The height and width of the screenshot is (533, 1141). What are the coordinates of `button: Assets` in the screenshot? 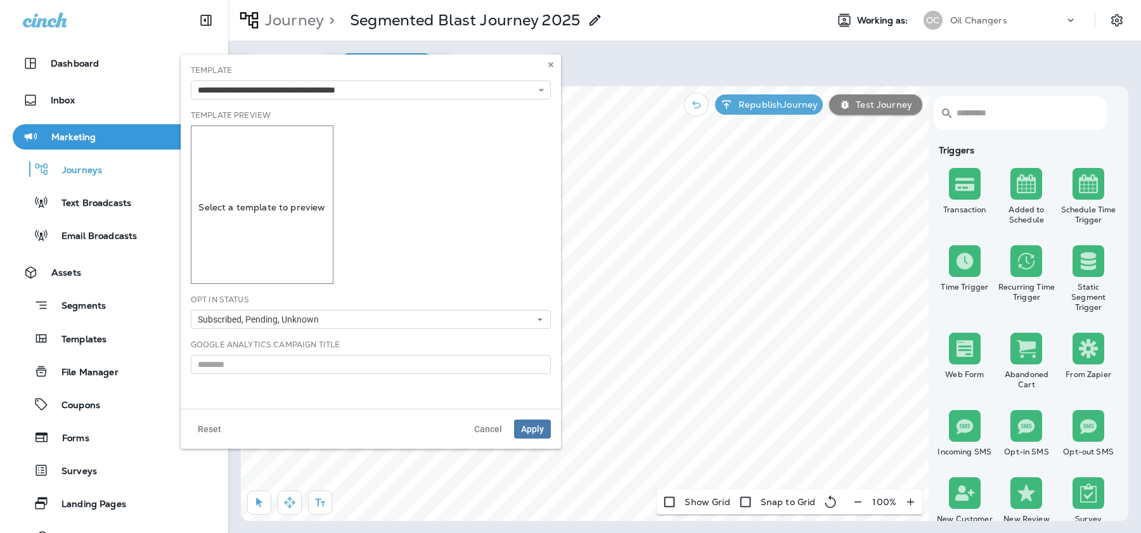 It's located at (114, 273).